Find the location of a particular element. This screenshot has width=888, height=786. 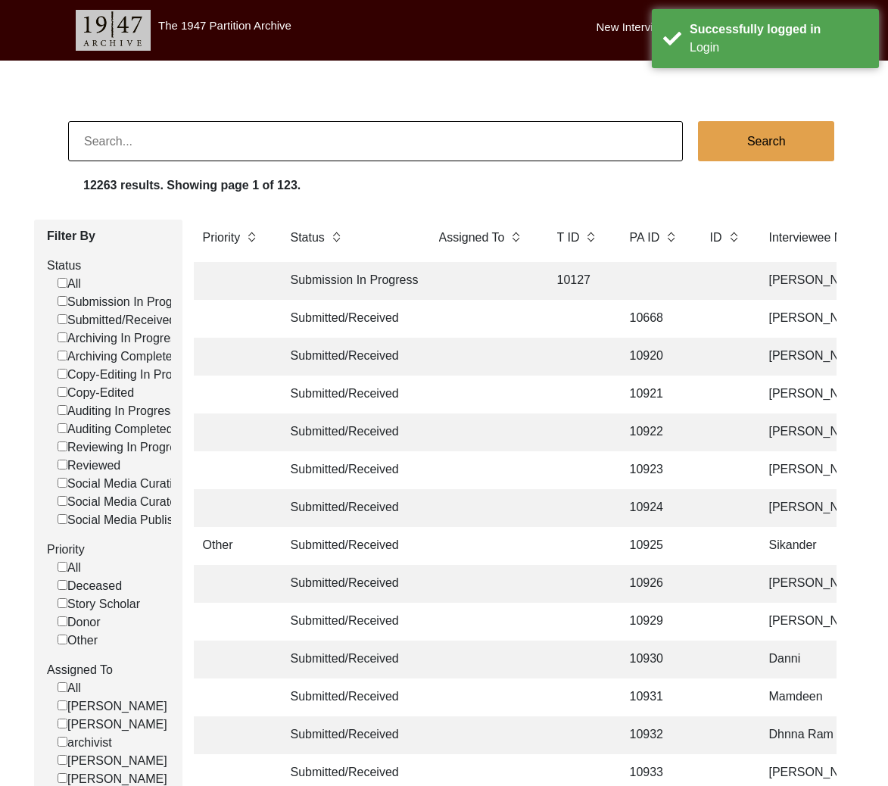

label: archivist is located at coordinates (85, 743).